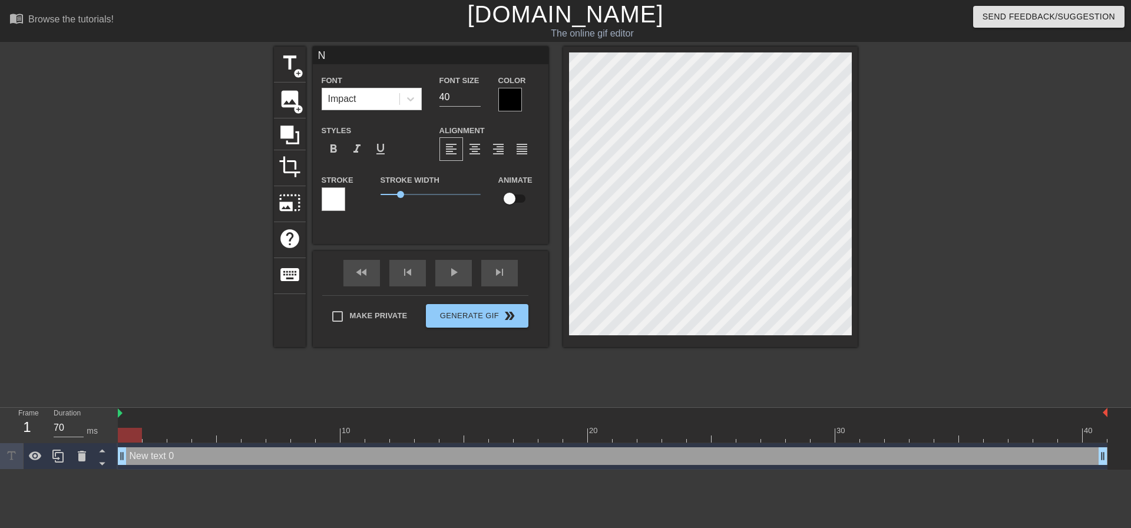  I want to click on span: photo_size_select_large, so click(290, 203).